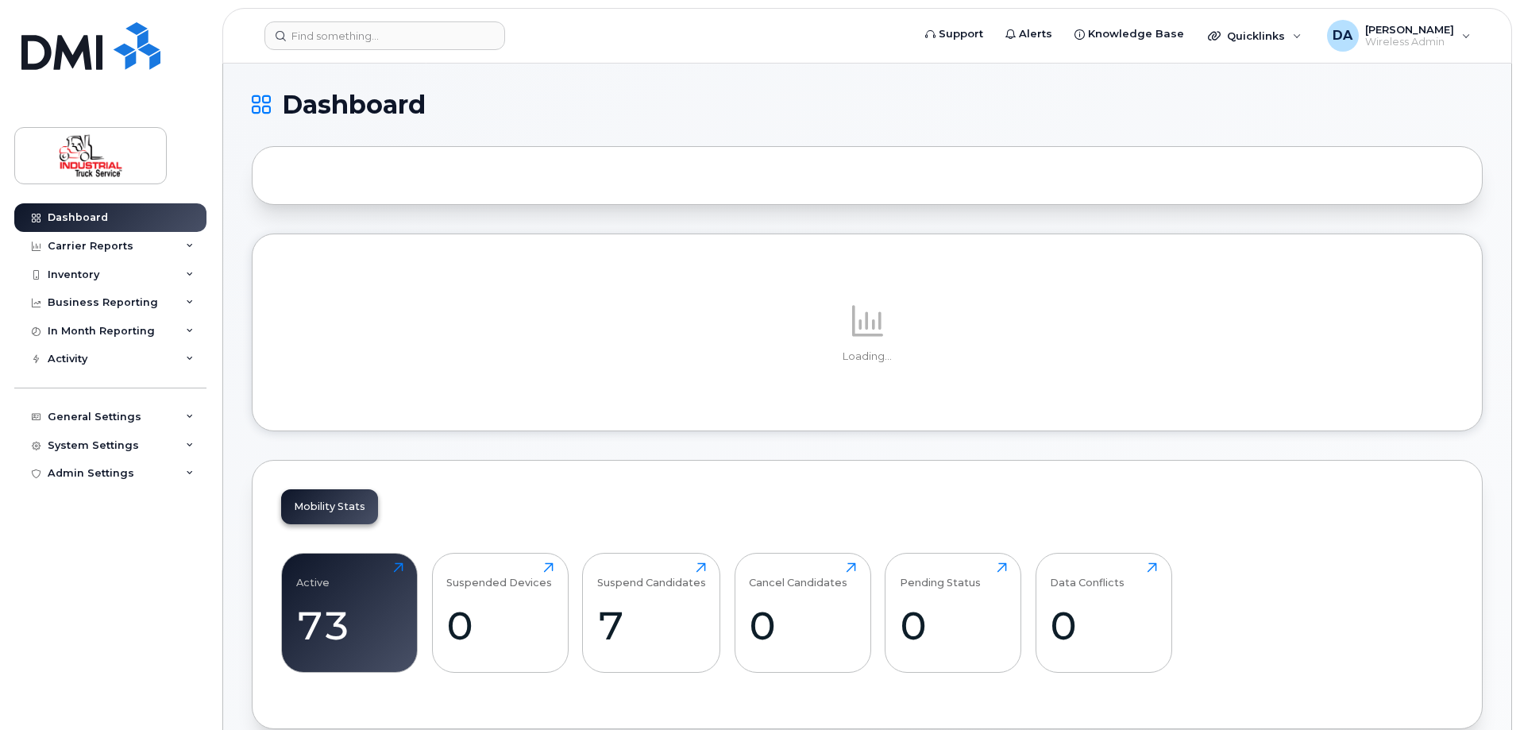 Image resolution: width=1520 pixels, height=730 pixels. Describe the element at coordinates (313, 575) in the screenshot. I see `div: Active` at that location.